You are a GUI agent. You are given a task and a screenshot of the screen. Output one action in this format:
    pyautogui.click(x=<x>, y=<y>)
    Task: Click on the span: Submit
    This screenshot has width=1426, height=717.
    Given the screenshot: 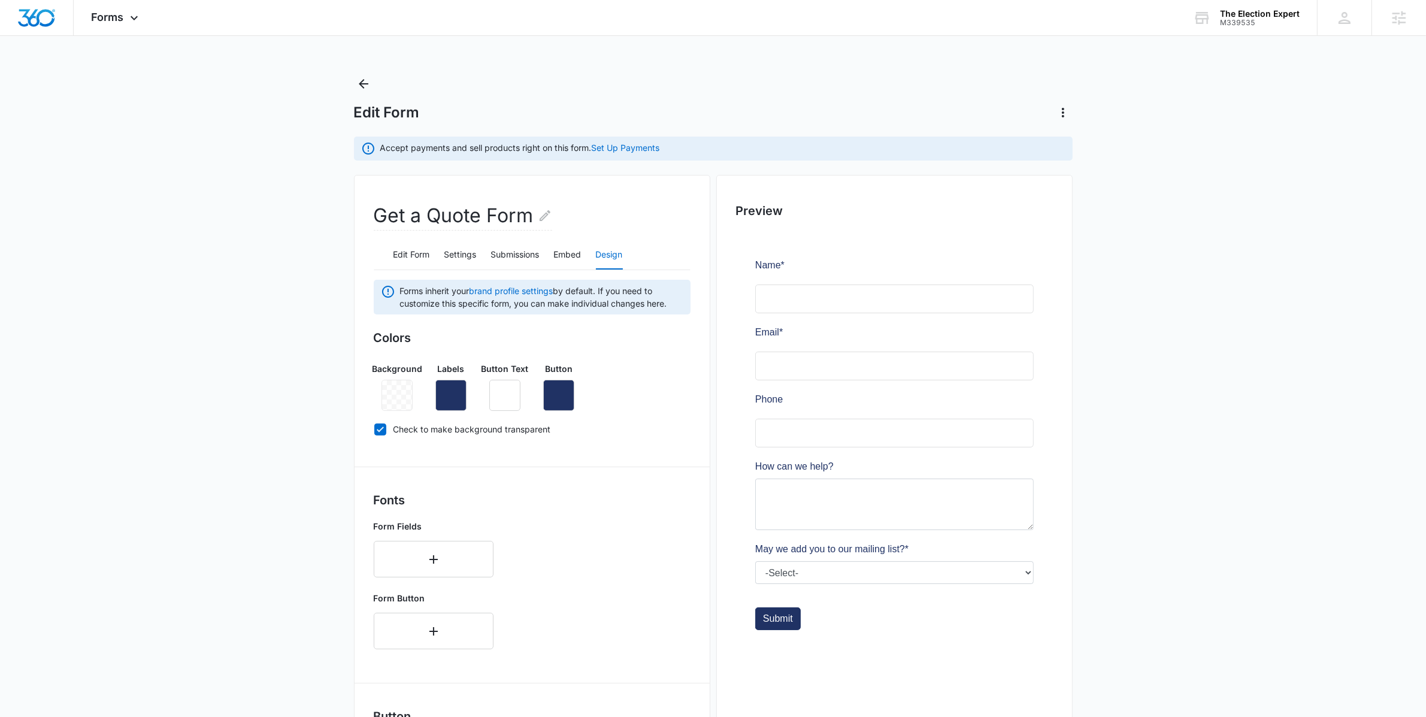 What is the action you would take?
    pyautogui.click(x=23, y=360)
    